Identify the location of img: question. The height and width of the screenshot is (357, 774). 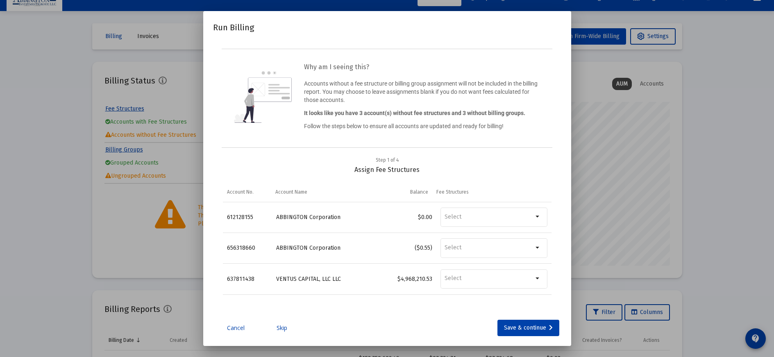
(263, 97).